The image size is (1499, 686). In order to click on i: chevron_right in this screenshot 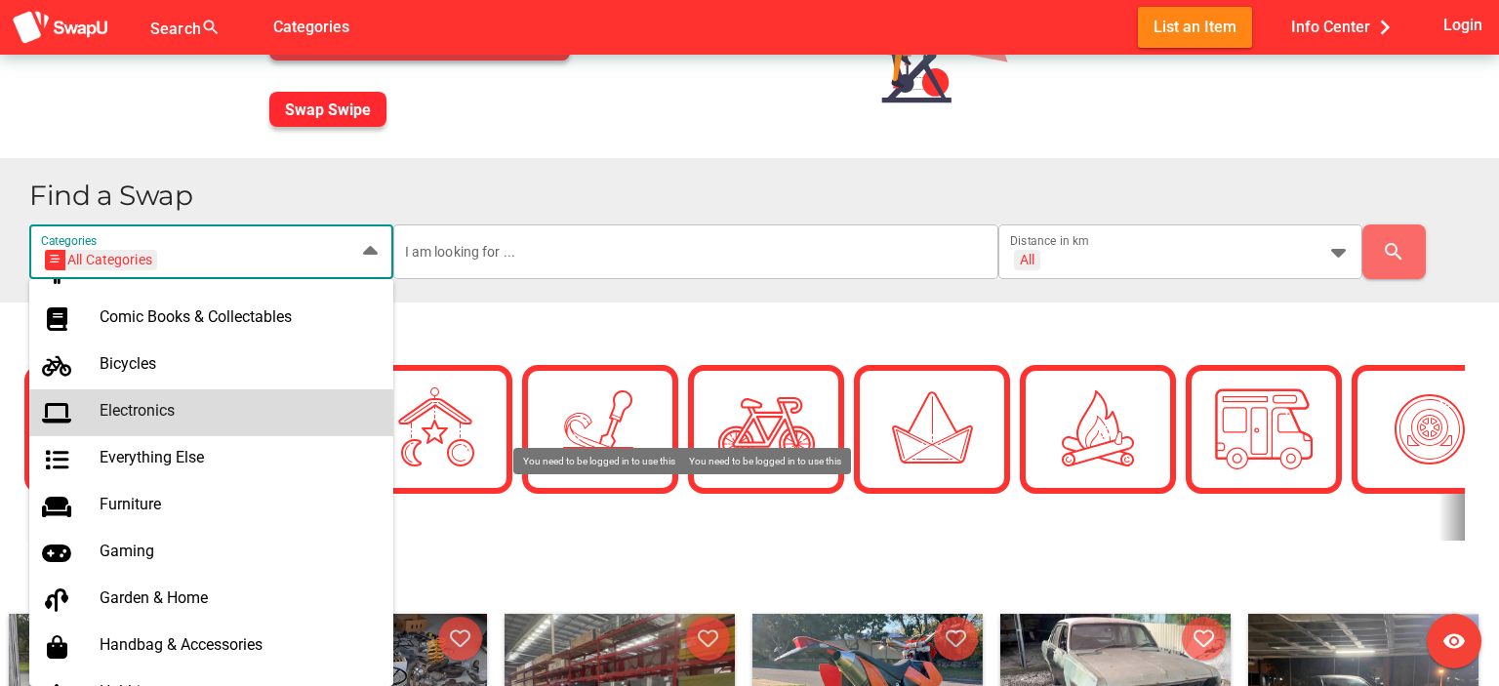, I will do `click(1385, 27)`.